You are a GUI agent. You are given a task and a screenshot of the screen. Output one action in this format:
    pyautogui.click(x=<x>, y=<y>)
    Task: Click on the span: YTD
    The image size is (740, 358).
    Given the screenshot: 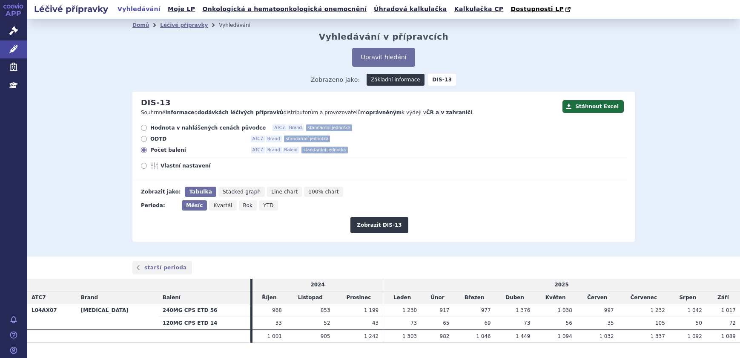 What is the action you would take?
    pyautogui.click(x=268, y=205)
    